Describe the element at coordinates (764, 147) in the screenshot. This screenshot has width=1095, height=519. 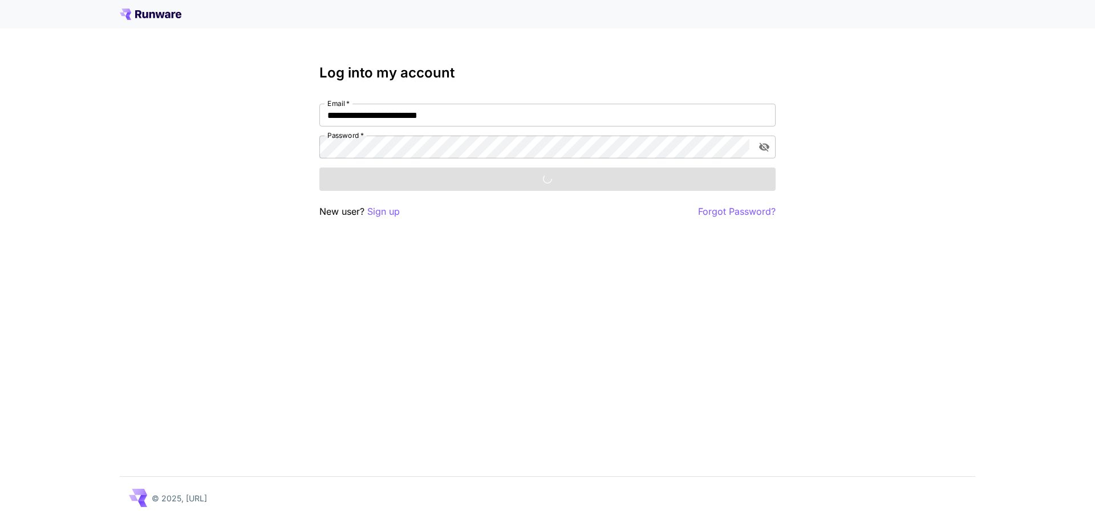
I see `button: toggle password visibility` at that location.